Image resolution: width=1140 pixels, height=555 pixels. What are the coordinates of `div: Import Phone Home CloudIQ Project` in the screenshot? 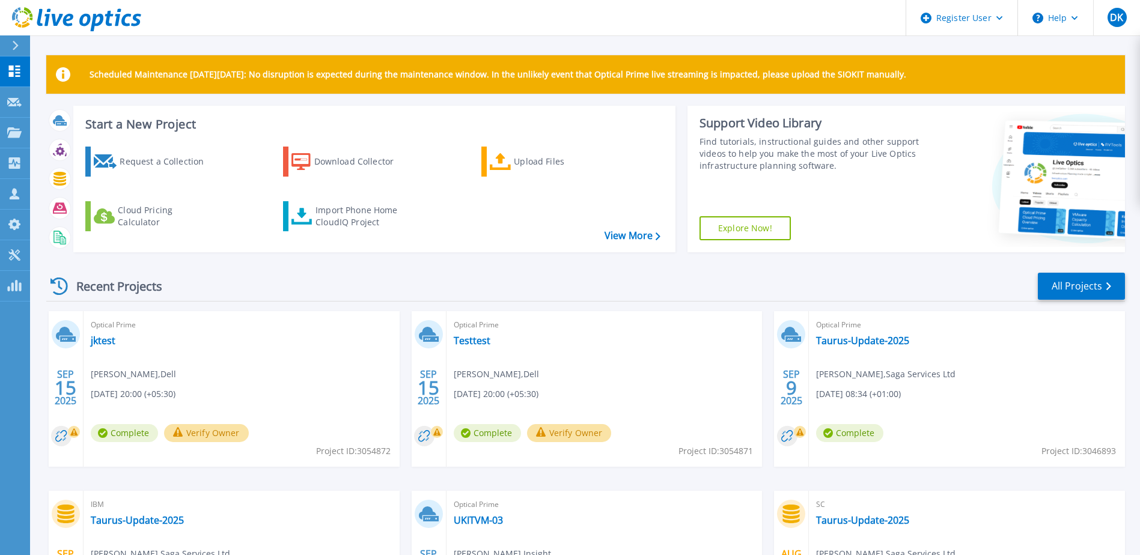 It's located at (362, 216).